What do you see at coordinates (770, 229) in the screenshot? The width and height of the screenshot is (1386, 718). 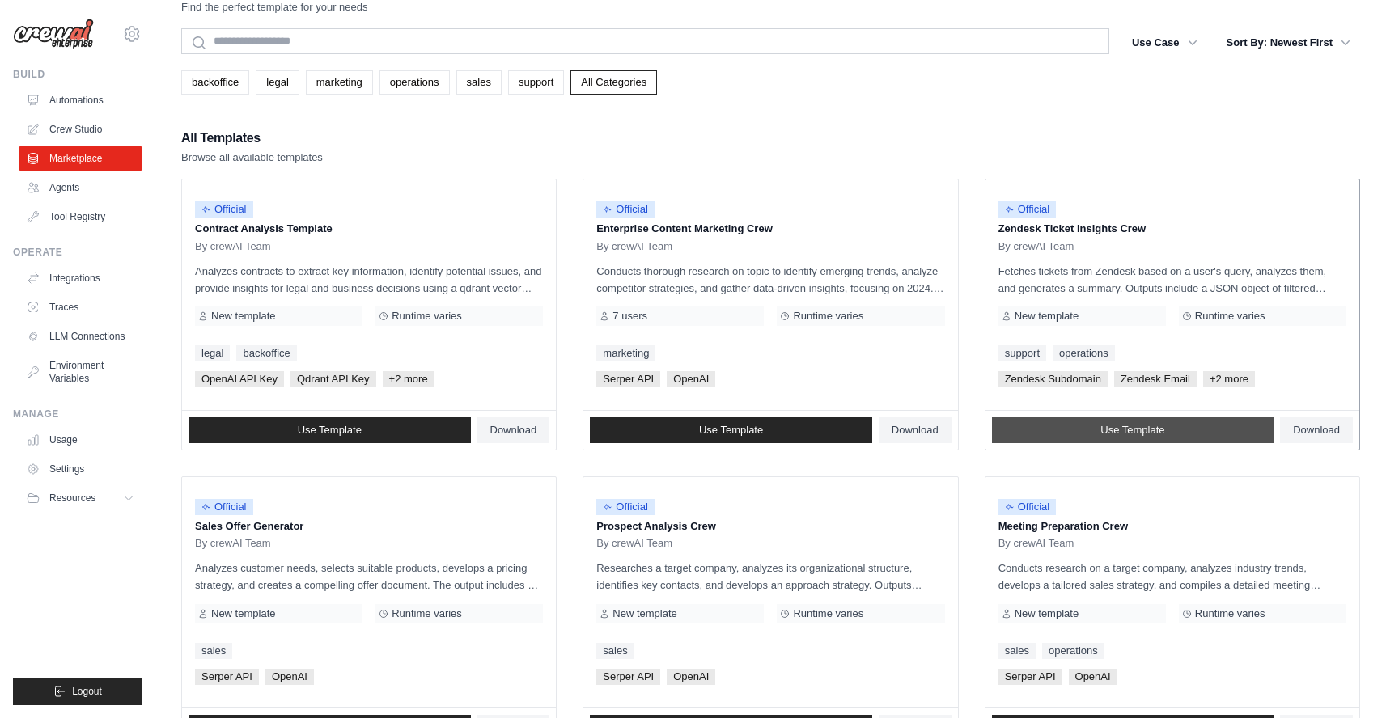 I see `p: Enterprise Content Marketing Crew` at bounding box center [770, 229].